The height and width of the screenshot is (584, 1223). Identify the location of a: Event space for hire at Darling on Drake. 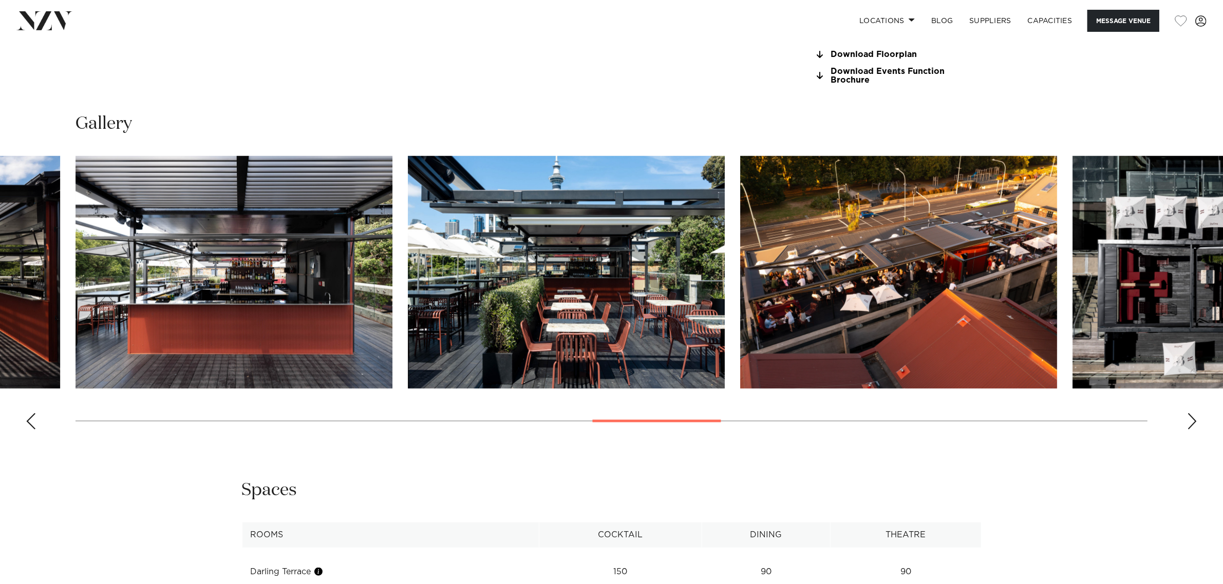
(566, 272).